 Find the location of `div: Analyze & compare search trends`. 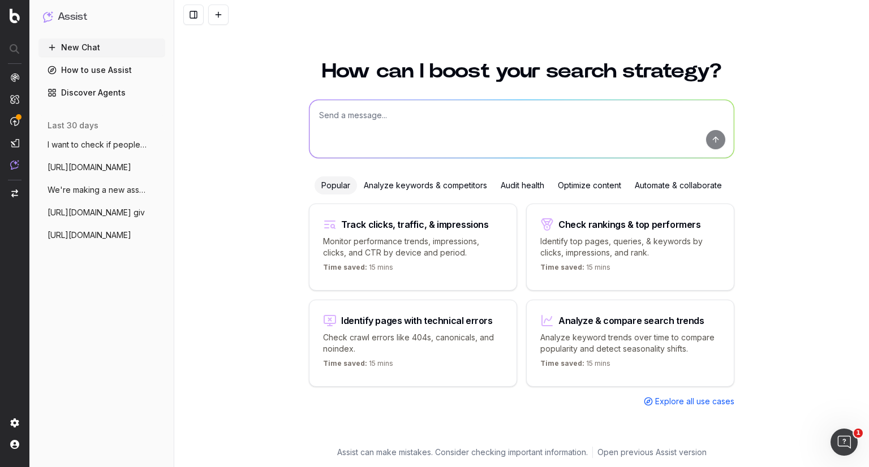

div: Analyze & compare search trends is located at coordinates (631, 321).